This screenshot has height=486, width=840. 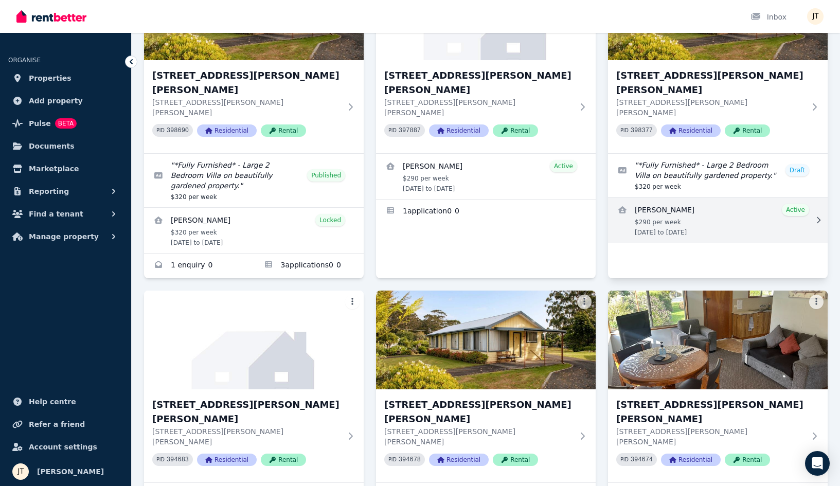 What do you see at coordinates (769, 17) in the screenshot?
I see `div: Inbox` at bounding box center [769, 17].